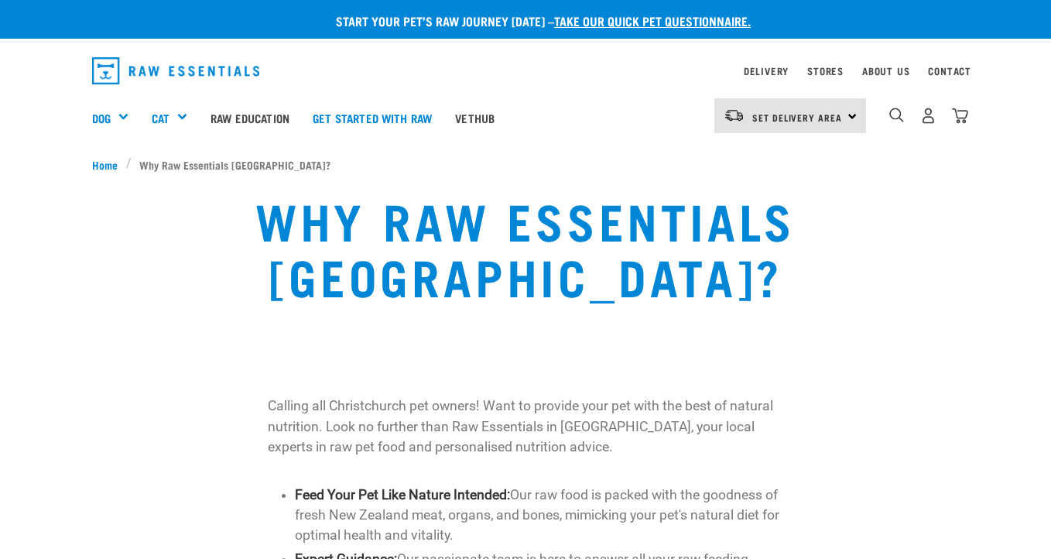 This screenshot has width=1051, height=559. I want to click on a: Stores, so click(825, 70).